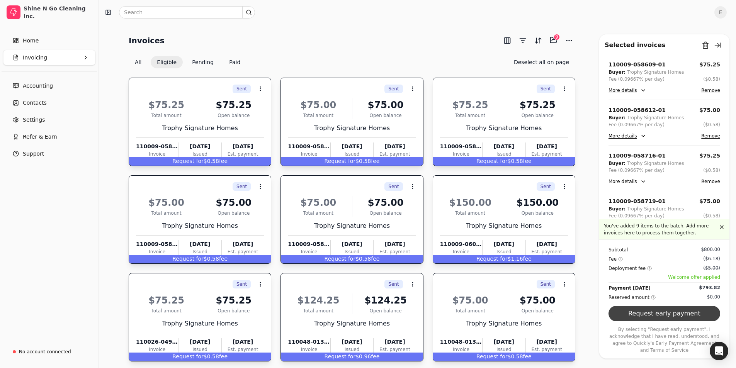 The image size is (736, 368). What do you see at coordinates (710, 288) in the screenshot?
I see `div: $793.82` at bounding box center [710, 288].